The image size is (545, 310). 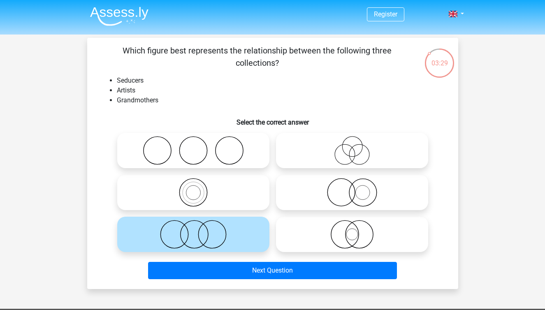 What do you see at coordinates (440, 58) in the screenshot?
I see `div: 03:29` at bounding box center [440, 58].